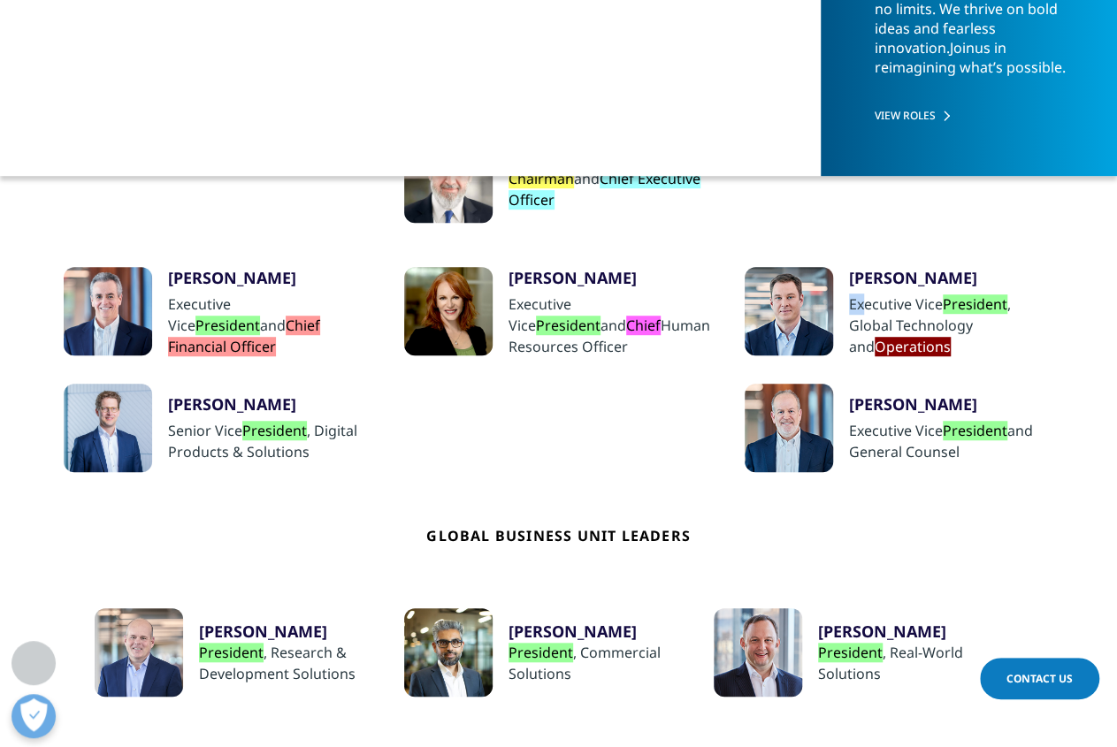 The height and width of the screenshot is (747, 1117). Describe the element at coordinates (962, 48) in the screenshot. I see `font: Join` at that location.